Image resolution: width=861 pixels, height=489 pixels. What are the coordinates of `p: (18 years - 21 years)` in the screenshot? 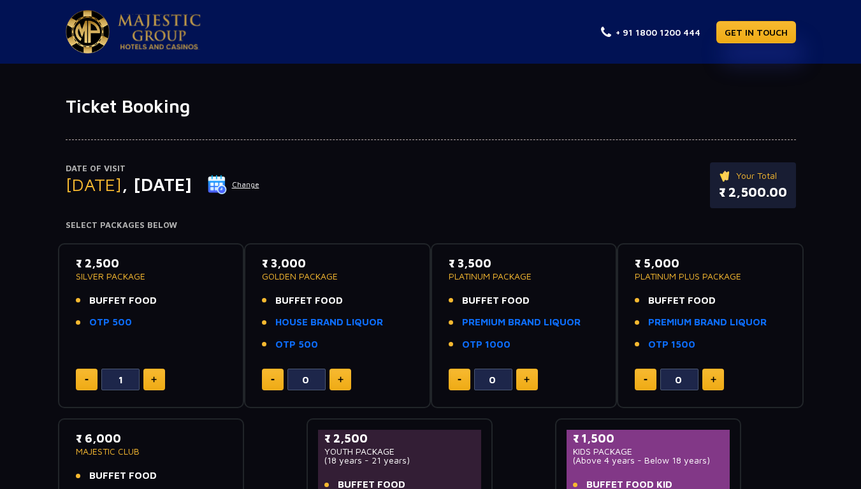 It's located at (400, 461).